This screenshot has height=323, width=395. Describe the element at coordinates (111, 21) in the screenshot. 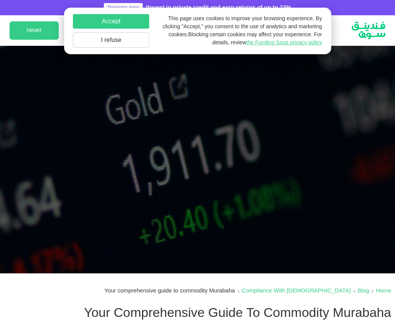

I see `font: Accept` at that location.